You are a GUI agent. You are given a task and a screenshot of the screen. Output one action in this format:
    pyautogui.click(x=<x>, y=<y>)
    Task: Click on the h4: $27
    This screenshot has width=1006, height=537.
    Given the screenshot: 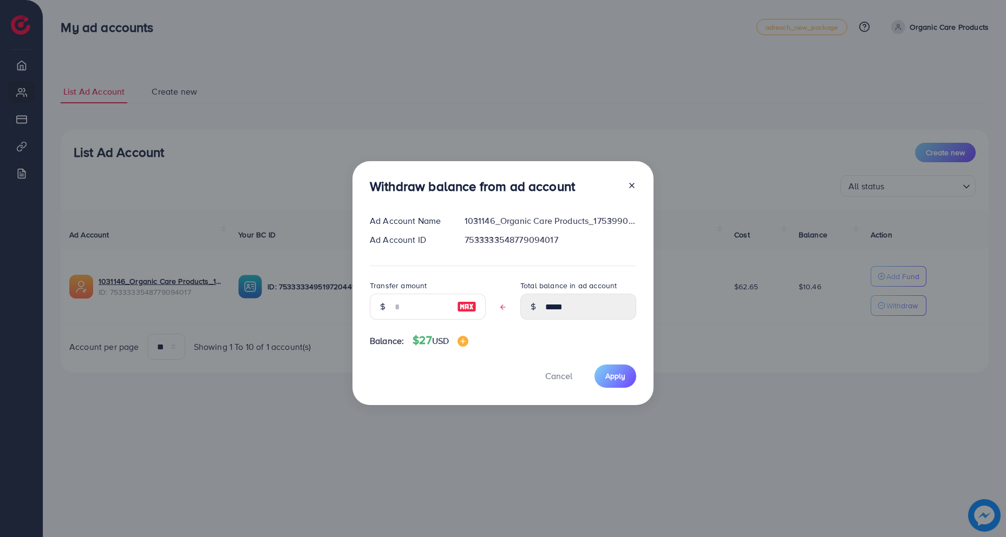 What is the action you would take?
    pyautogui.click(x=440, y=340)
    